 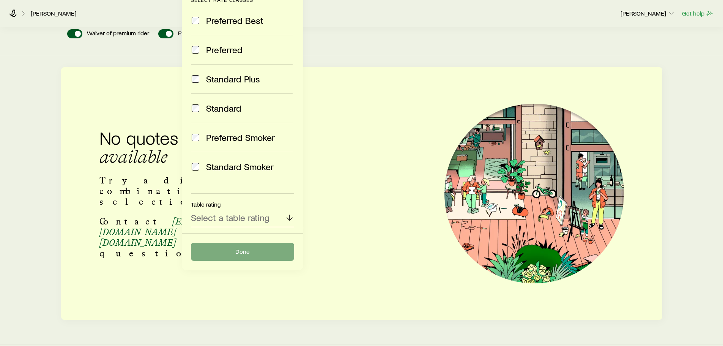 I want to click on img: Illustration of a family at home., so click(x=534, y=193).